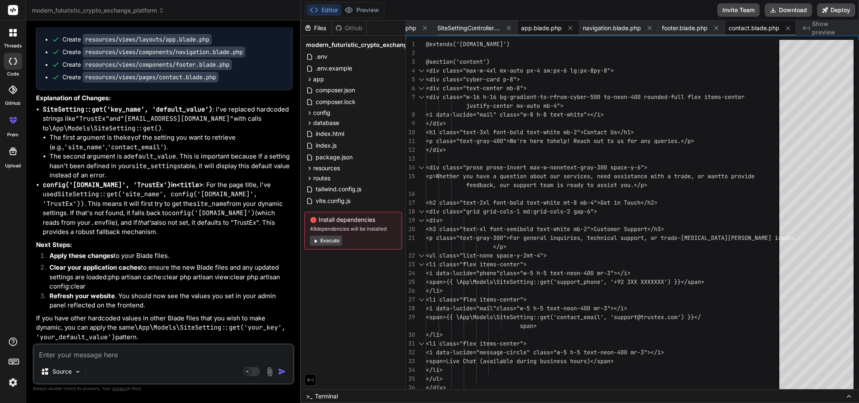 This screenshot has height=403, width=859. I want to click on span: </div>, so click(436, 150).